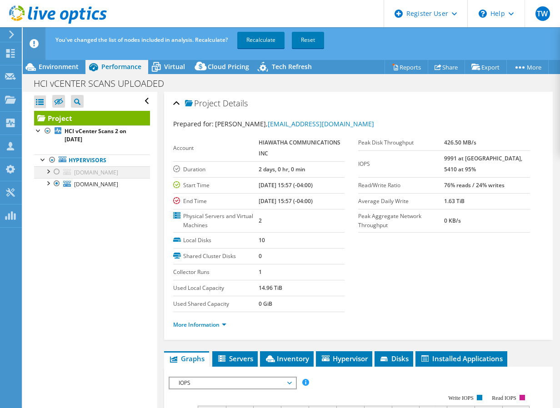 The image size is (560, 408). I want to click on label: Collector Runs, so click(216, 272).